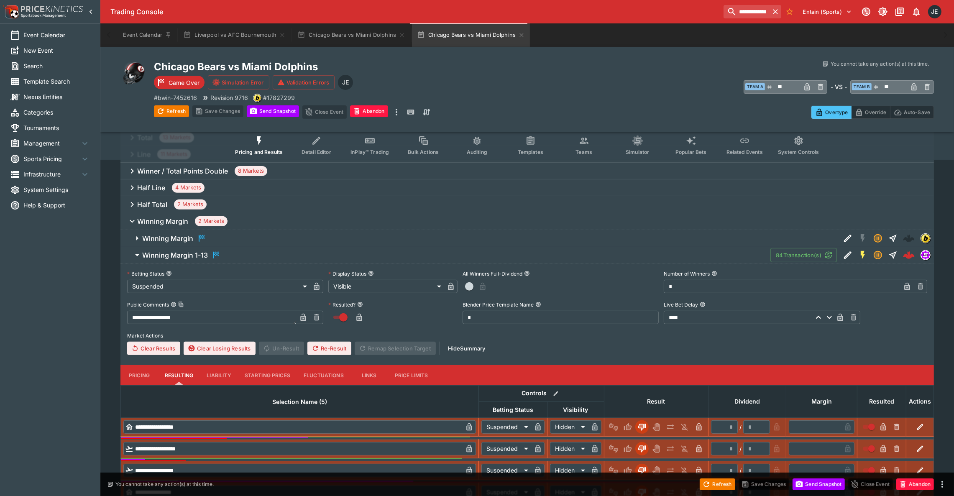 The width and height of the screenshot is (954, 496). Describe the element at coordinates (351, 35) in the screenshot. I see `button: Chicago Bears vs Miami Dolphins` at that location.